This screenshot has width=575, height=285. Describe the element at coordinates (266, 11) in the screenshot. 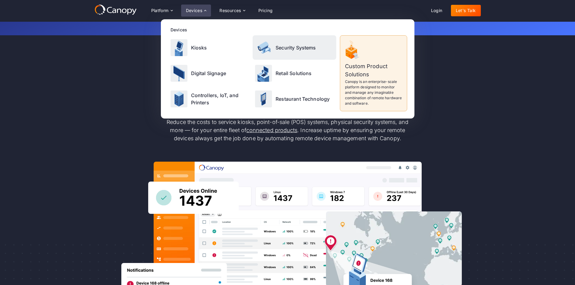

I see `a: Pricing` at that location.